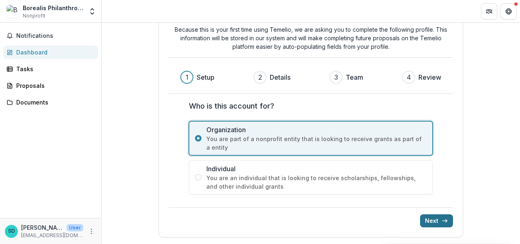 This screenshot has width=520, height=244. Describe the element at coordinates (408, 77) in the screenshot. I see `div: 4` at that location.